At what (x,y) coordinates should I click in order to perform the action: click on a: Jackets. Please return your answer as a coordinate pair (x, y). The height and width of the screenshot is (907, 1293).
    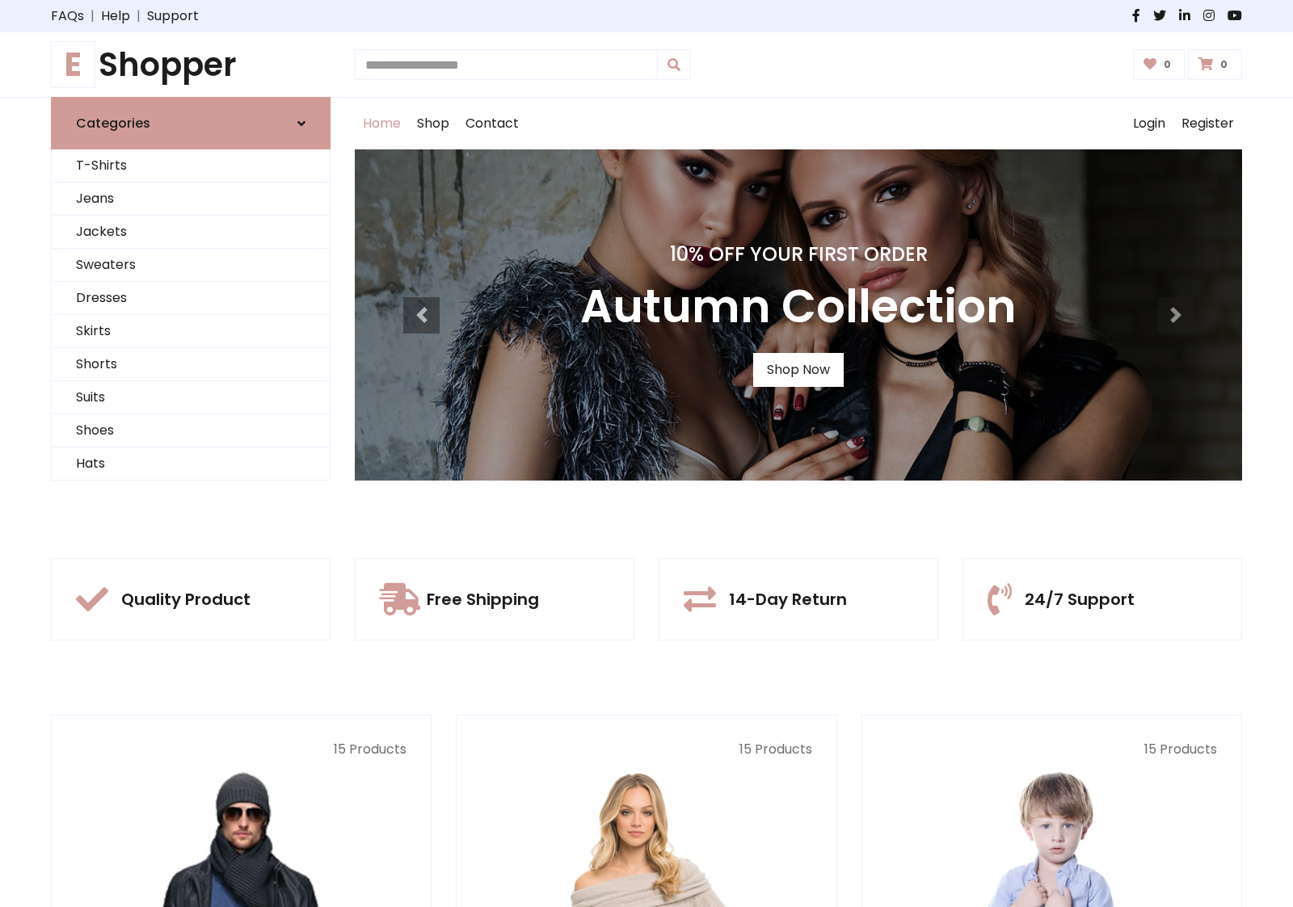
    Looking at the image, I should click on (191, 232).